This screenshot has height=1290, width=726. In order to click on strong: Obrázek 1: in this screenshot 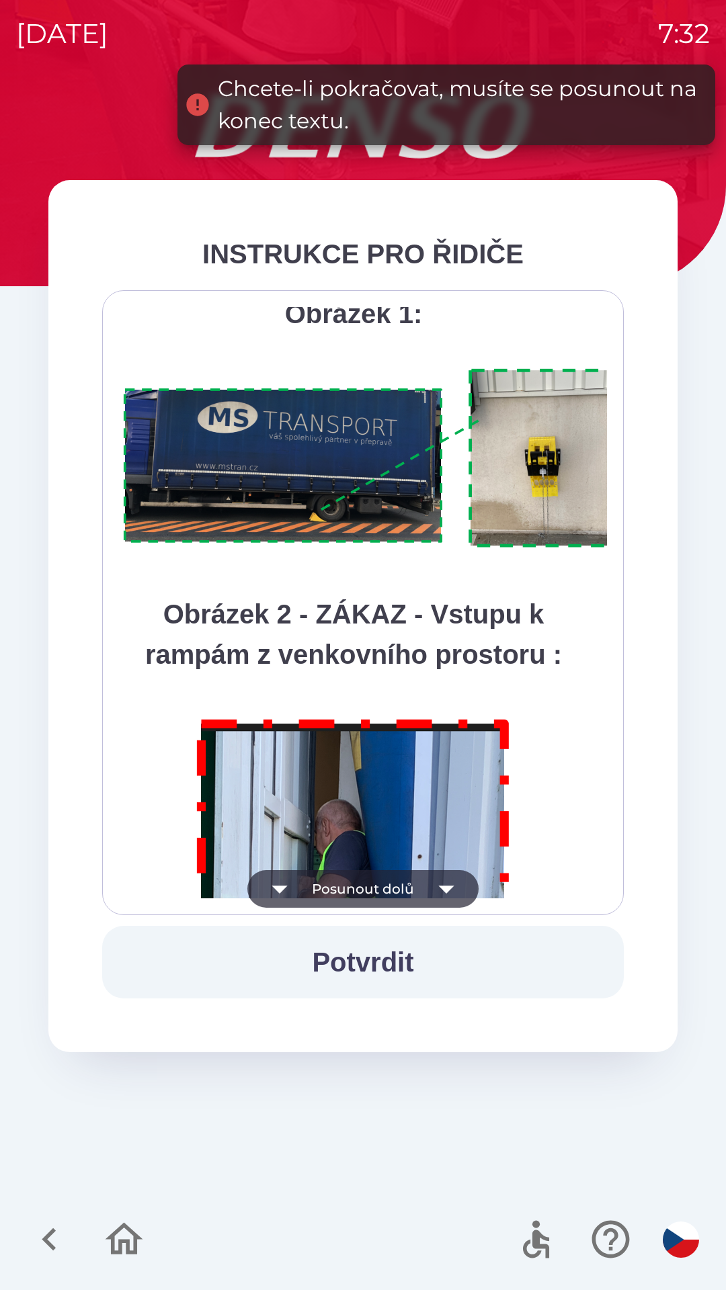, I will do `click(353, 314)`.